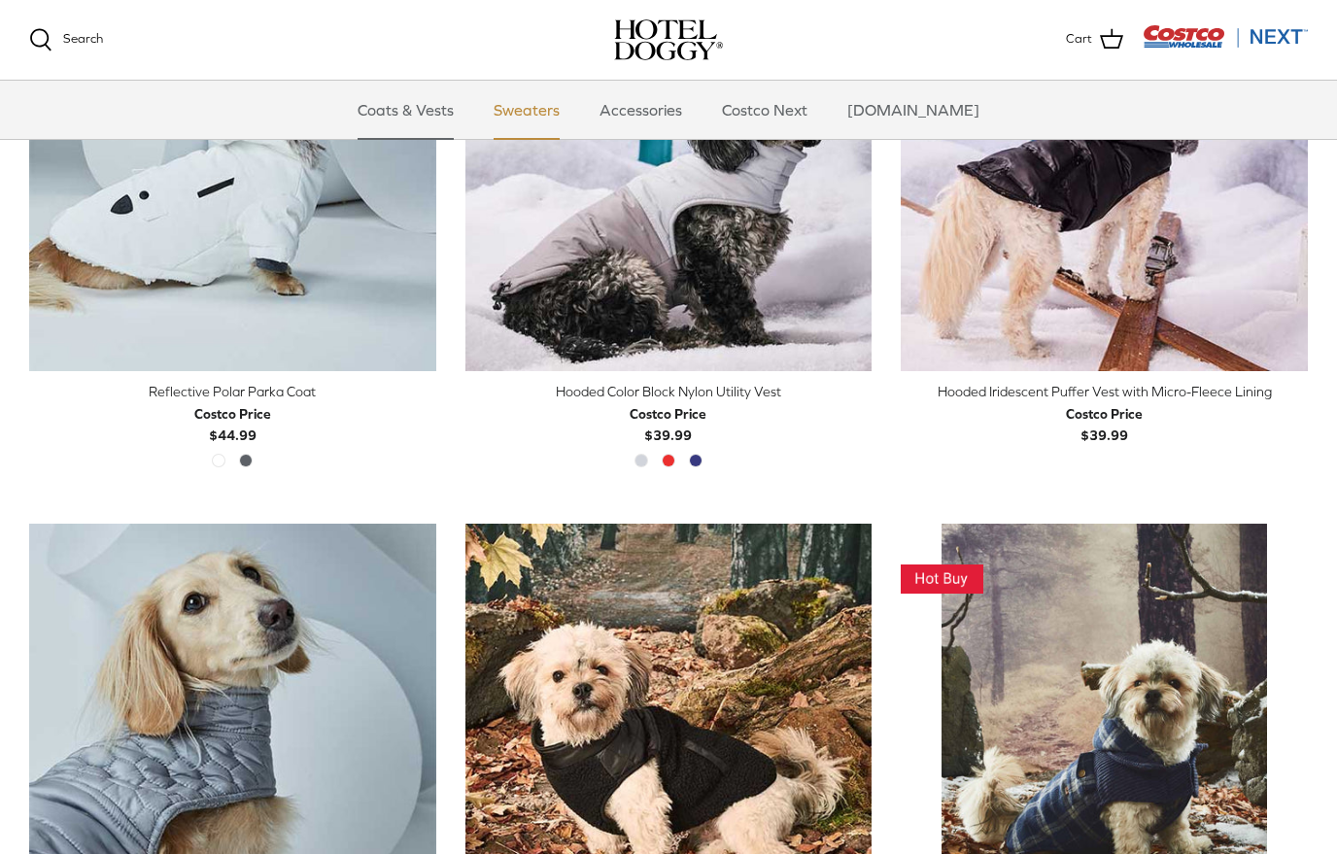  What do you see at coordinates (765, 110) in the screenshot?
I see `a: Costco Next` at bounding box center [765, 110].